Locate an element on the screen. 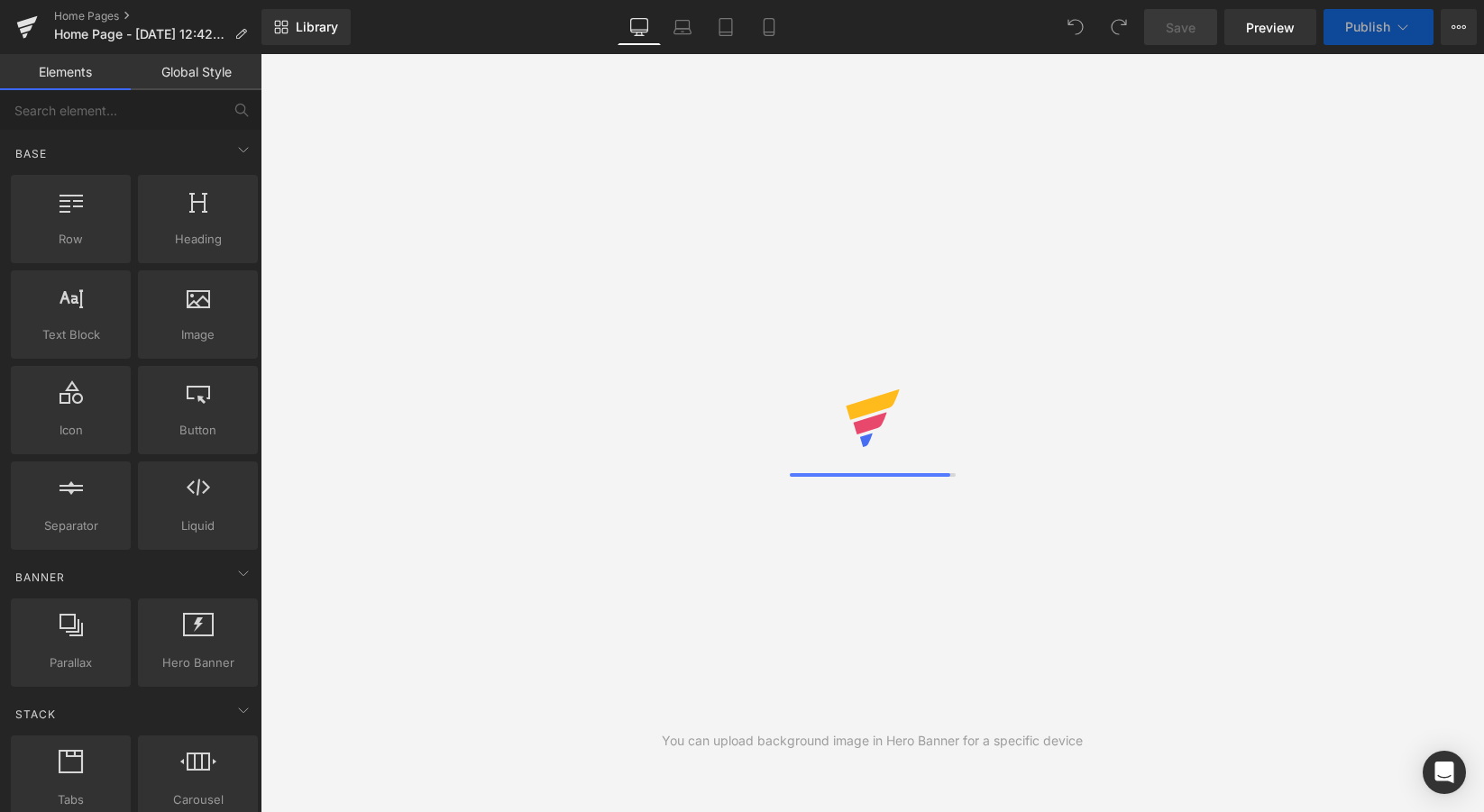  span: Button is located at coordinates (198, 430).